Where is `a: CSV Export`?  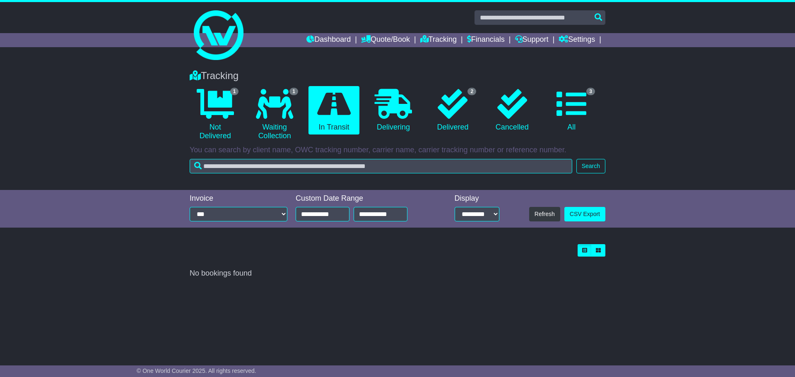 a: CSV Export is located at coordinates (585, 214).